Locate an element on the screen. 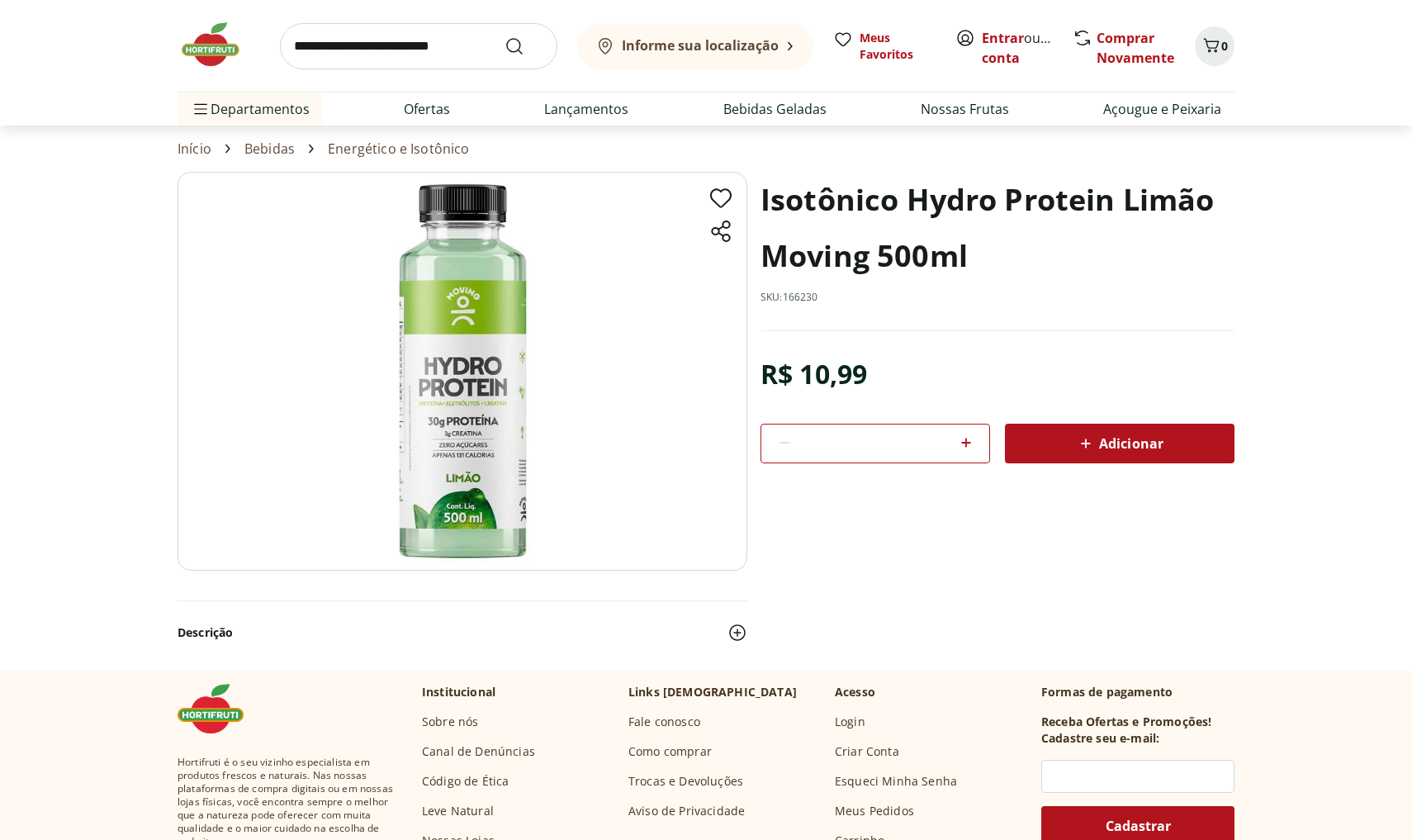 Image resolution: width=1412 pixels, height=840 pixels. a: Entrar is located at coordinates (1002, 38).